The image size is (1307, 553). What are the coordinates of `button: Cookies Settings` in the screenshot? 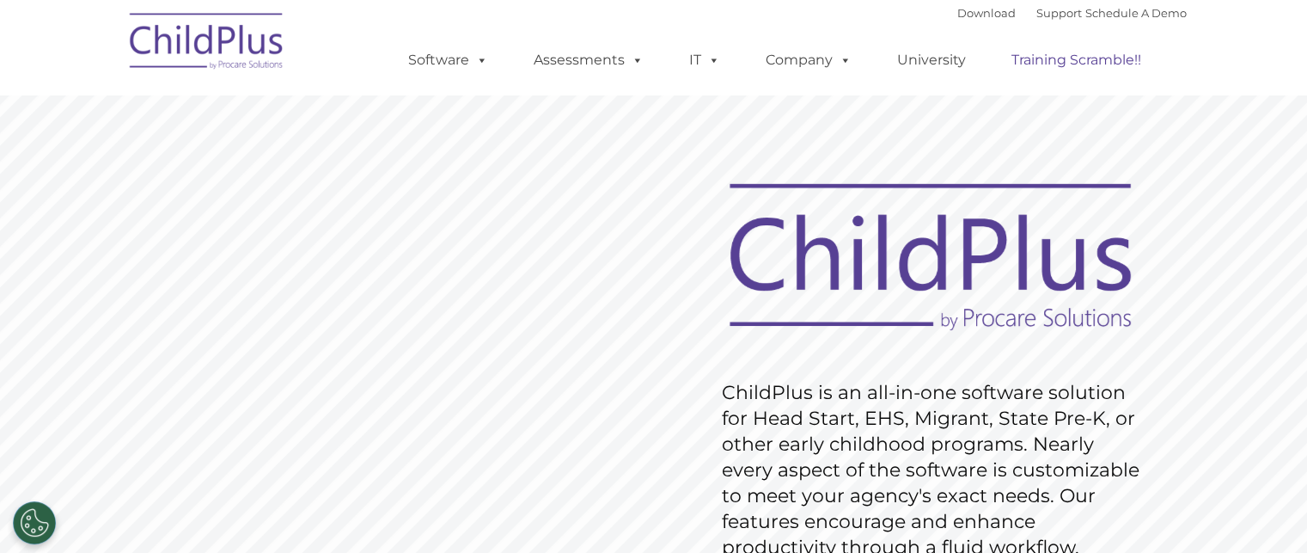 It's located at (34, 523).